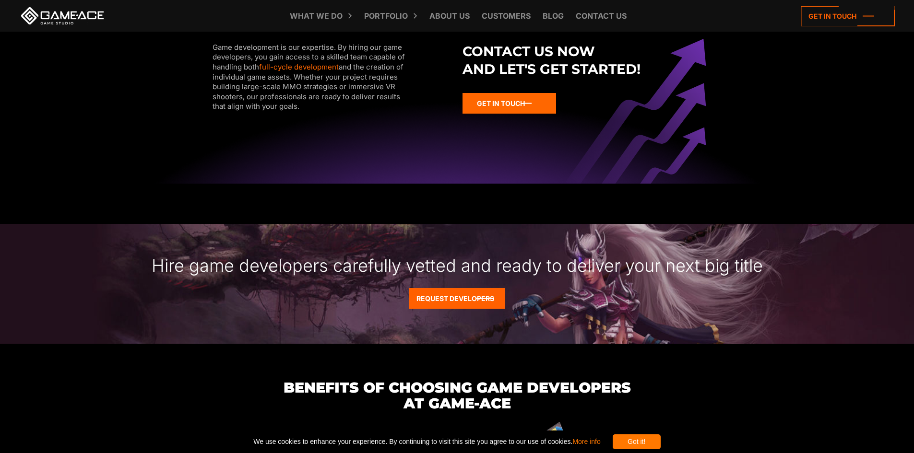  Describe the element at coordinates (299, 67) in the screenshot. I see `a: full-cycle development` at that location.